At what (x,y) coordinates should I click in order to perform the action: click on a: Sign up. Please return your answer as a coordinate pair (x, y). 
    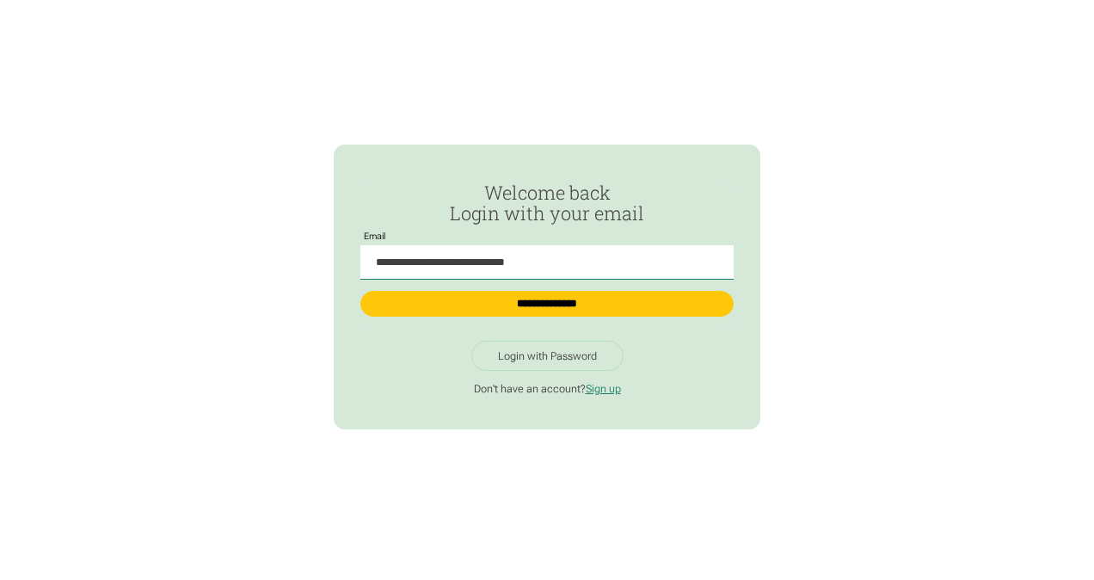
    Looking at the image, I should click on (603, 388).